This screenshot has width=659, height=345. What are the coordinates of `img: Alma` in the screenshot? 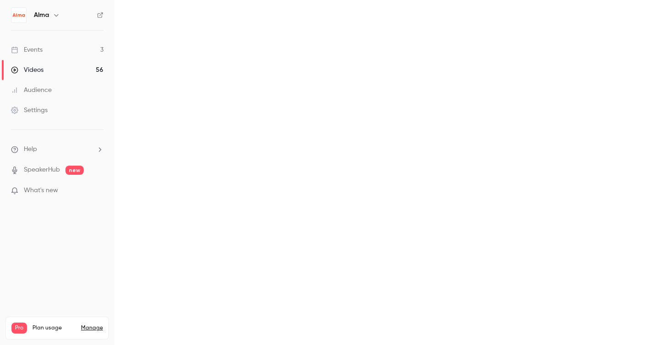 It's located at (19, 15).